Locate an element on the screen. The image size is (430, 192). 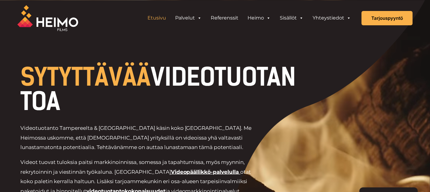
a: Referenssit is located at coordinates (225, 18).